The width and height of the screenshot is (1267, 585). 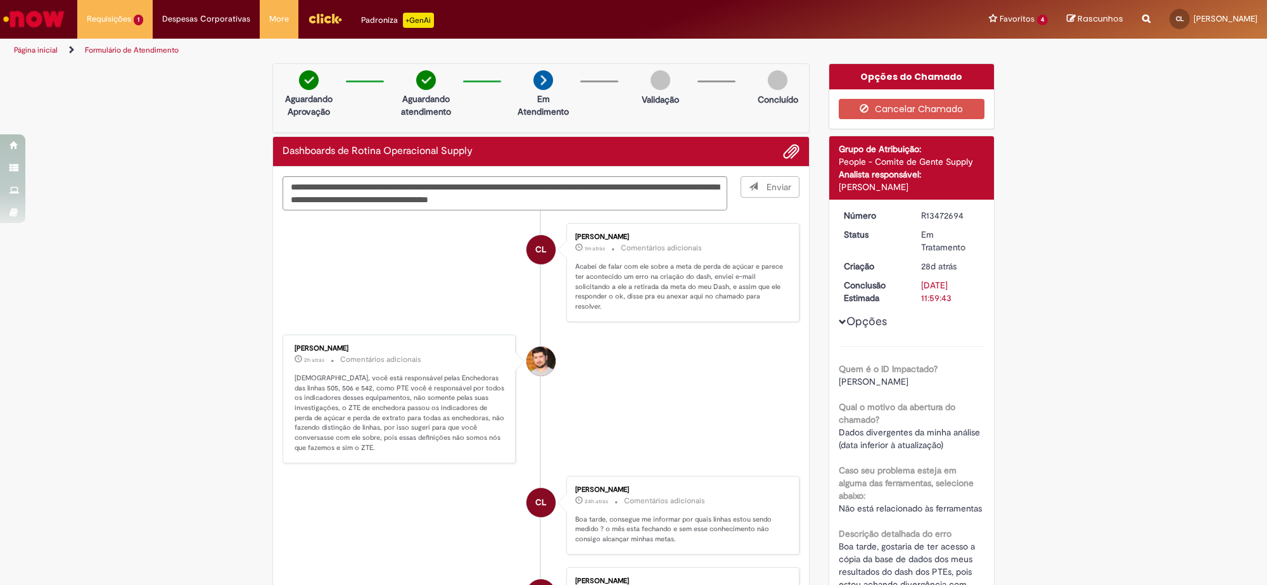 What do you see at coordinates (897, 413) in the screenshot?
I see `b: Qual o motivo da abertura do chamado?` at bounding box center [897, 413].